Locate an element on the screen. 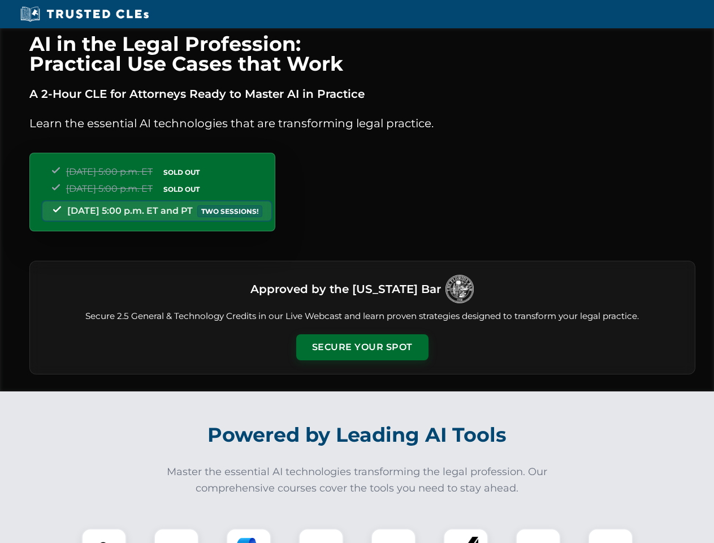 The image size is (714, 543). h2: Powered by Leading AI Tools is located at coordinates (357, 435).